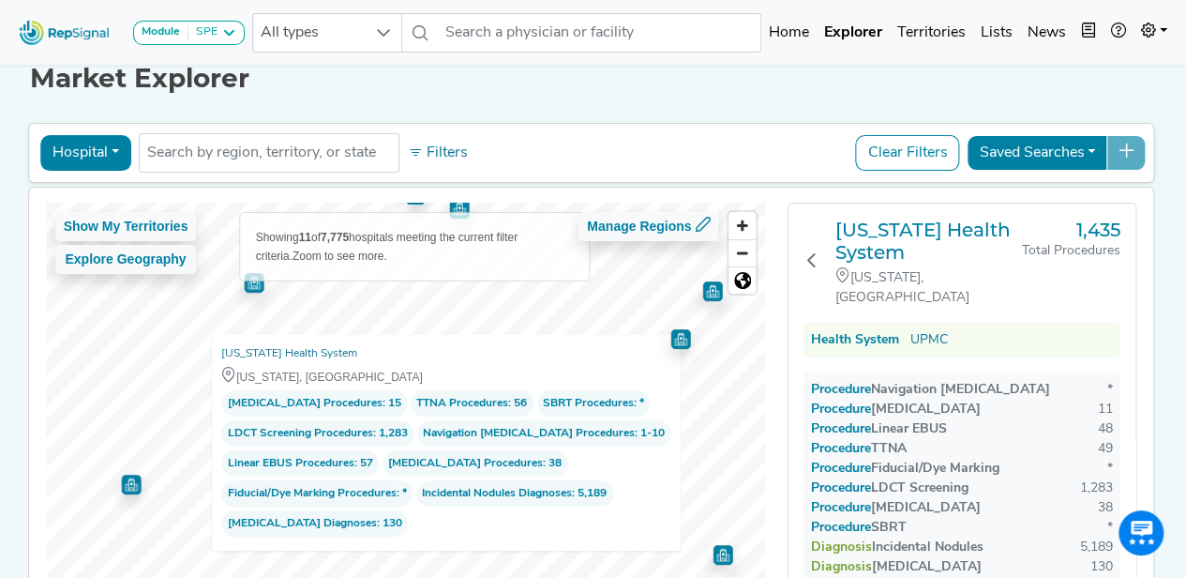 The image size is (1186, 578). What do you see at coordinates (1096, 488) in the screenshot?
I see `div: 1,283` at bounding box center [1096, 488].